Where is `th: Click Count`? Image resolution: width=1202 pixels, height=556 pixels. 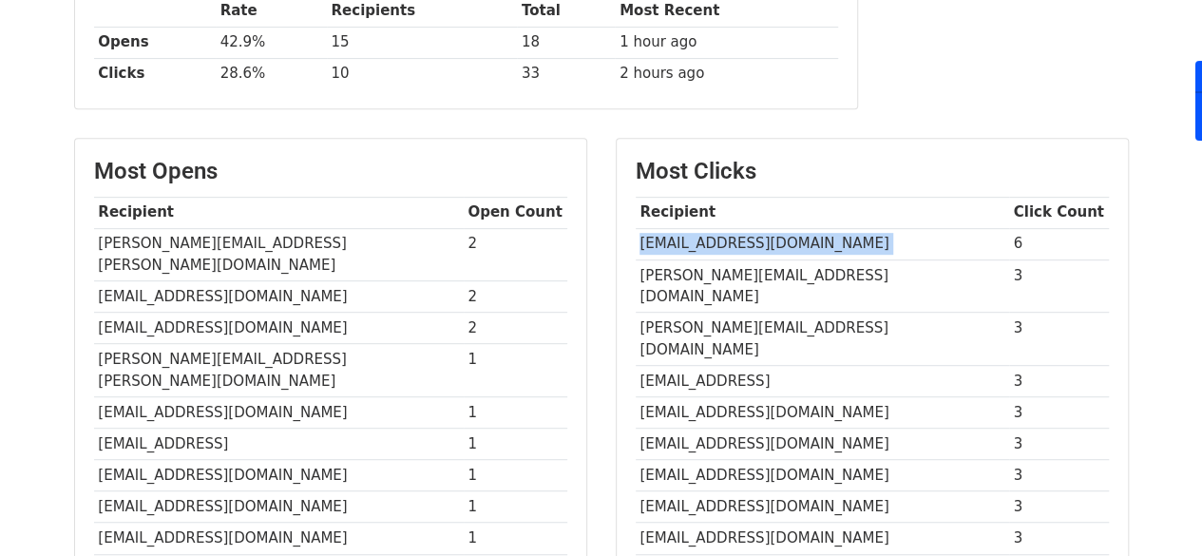
th: Click Count is located at coordinates (1058, 212).